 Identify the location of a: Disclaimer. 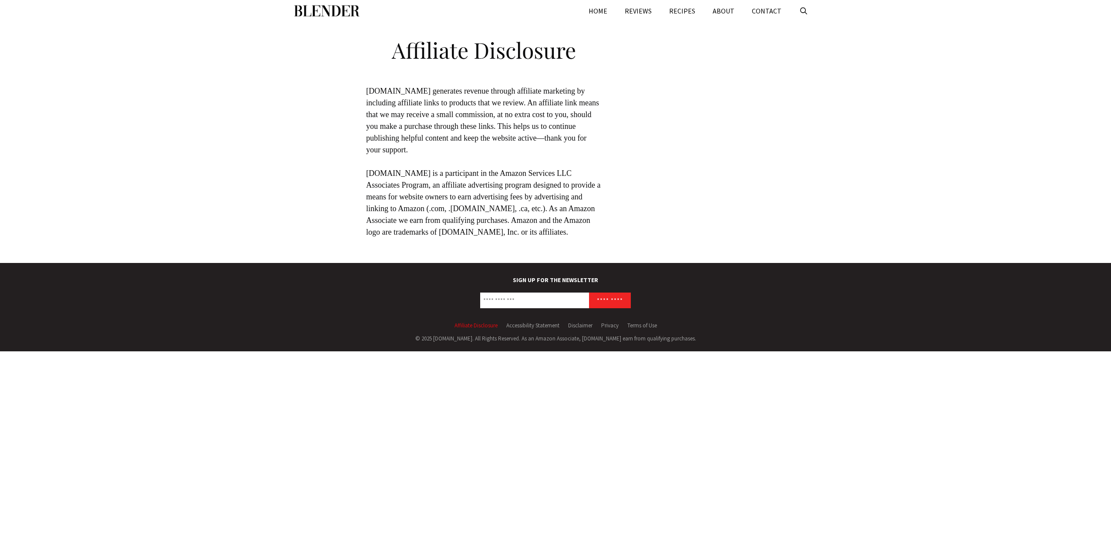
(580, 325).